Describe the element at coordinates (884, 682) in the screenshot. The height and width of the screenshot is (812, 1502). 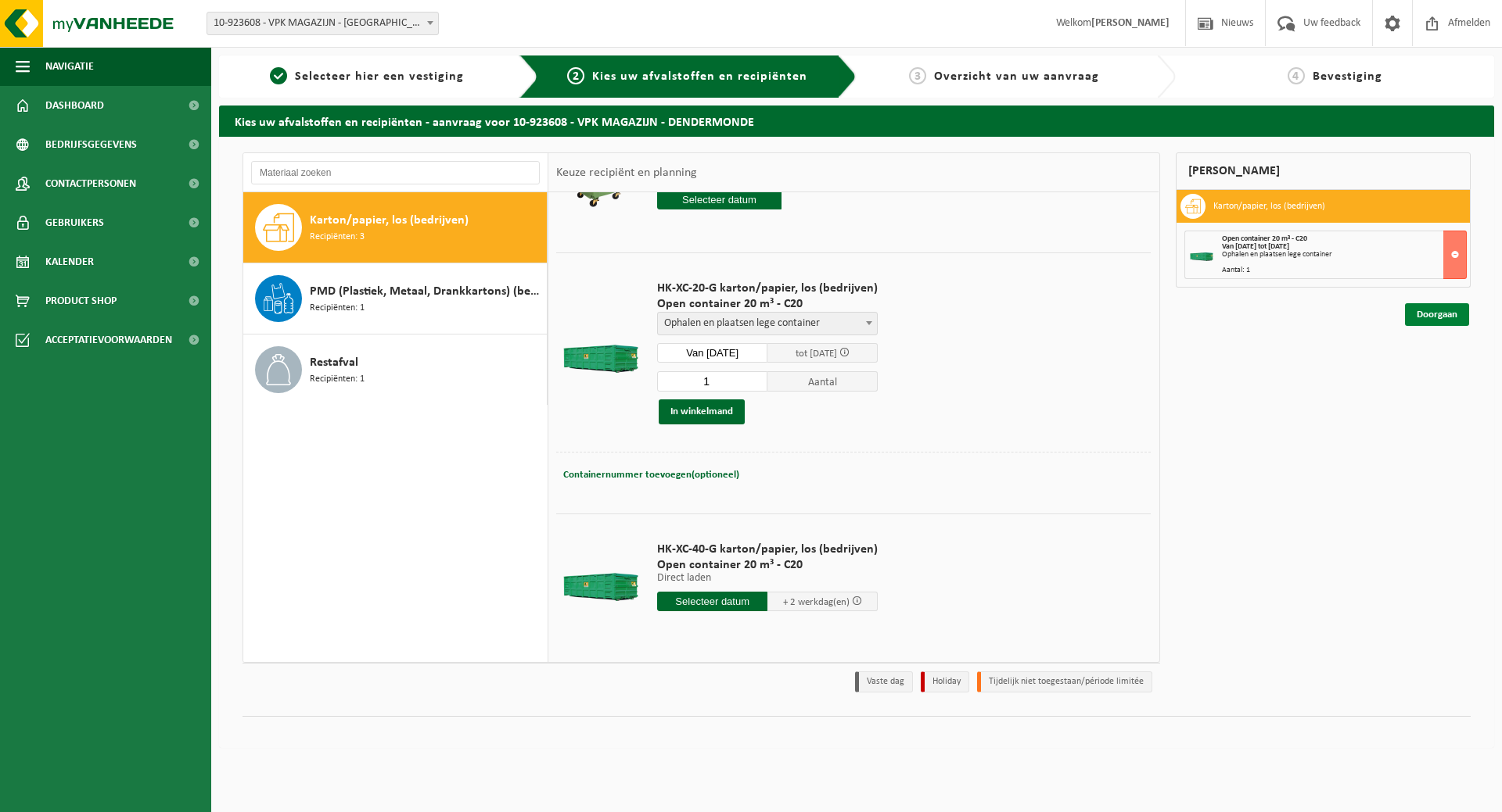
I see `li: Vaste dag` at that location.